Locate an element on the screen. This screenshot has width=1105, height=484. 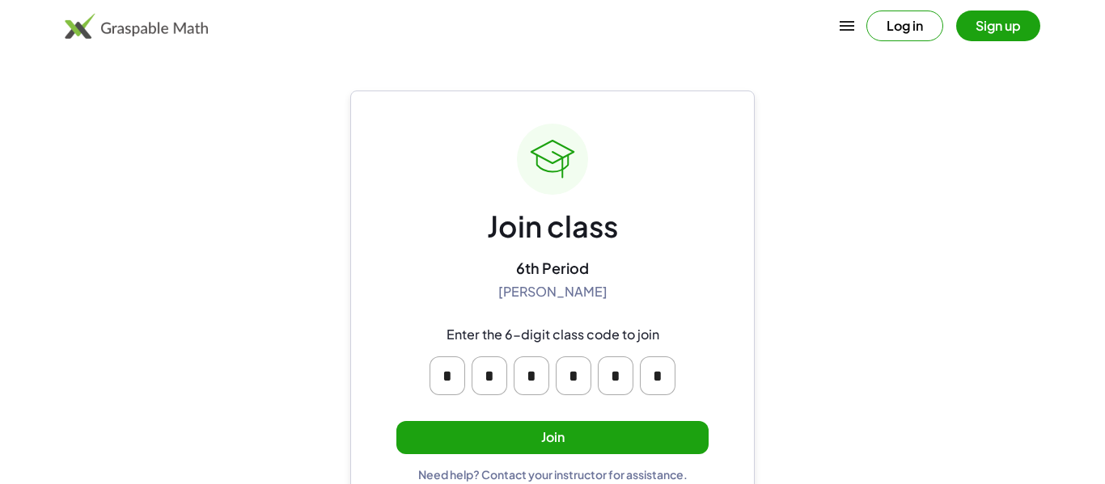
input: Please enter OTP character 2 is located at coordinates (489, 376).